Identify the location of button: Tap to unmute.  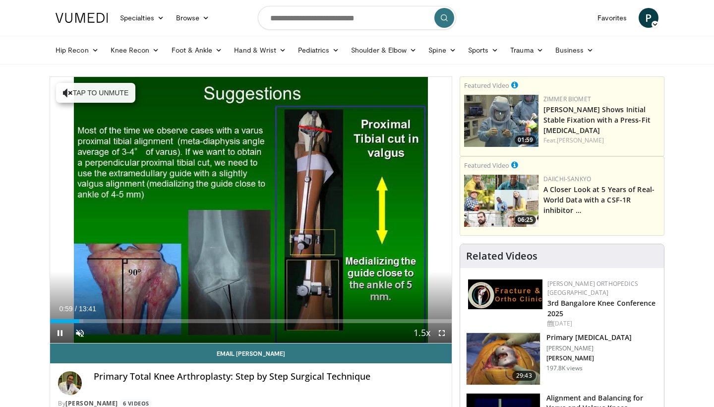
(96, 93).